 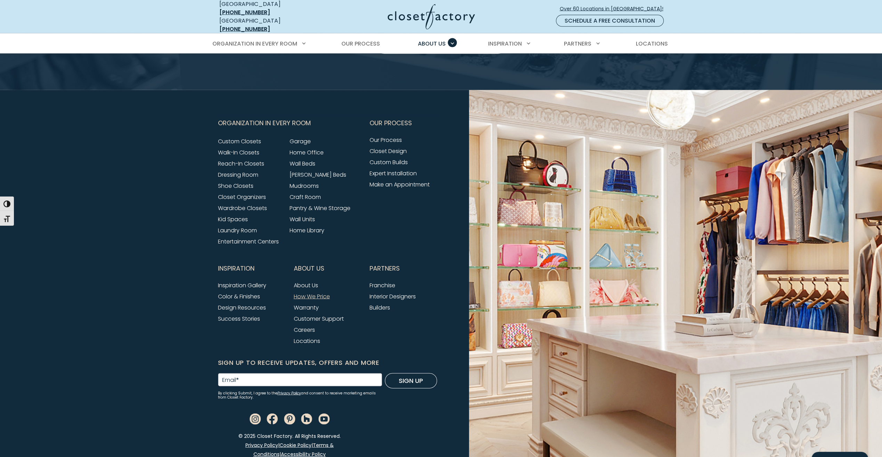 What do you see at coordinates (380, 307) in the screenshot?
I see `a: Builders` at bounding box center [380, 307].